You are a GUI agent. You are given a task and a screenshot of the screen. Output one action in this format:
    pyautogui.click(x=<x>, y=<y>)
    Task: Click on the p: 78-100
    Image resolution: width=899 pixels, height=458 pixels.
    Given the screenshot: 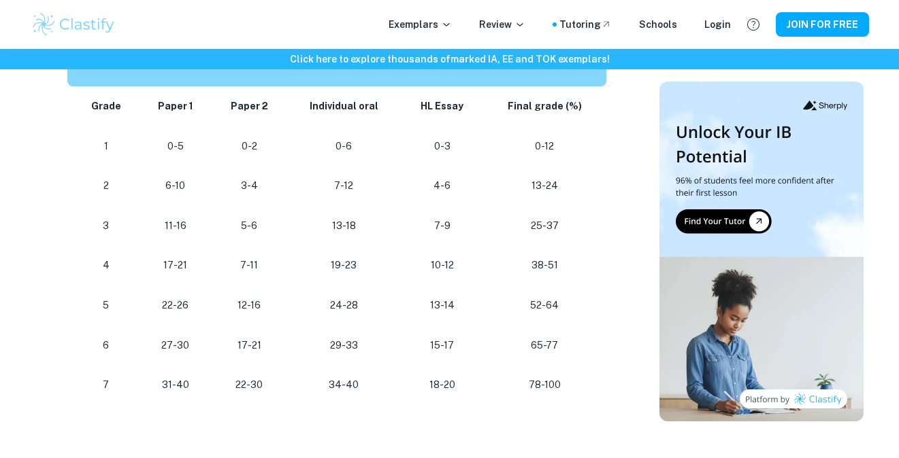 What is the action you would take?
    pyautogui.click(x=544, y=385)
    